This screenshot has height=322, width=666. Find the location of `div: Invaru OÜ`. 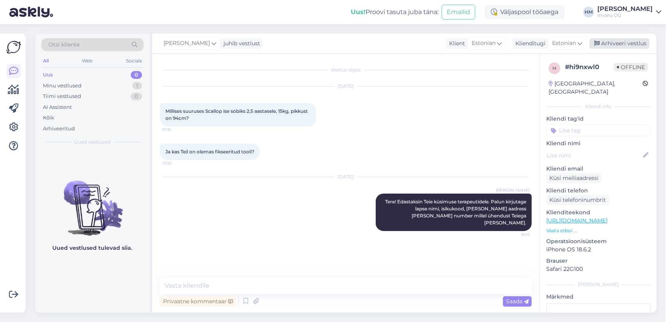

div: Invaru OÜ is located at coordinates (625, 15).